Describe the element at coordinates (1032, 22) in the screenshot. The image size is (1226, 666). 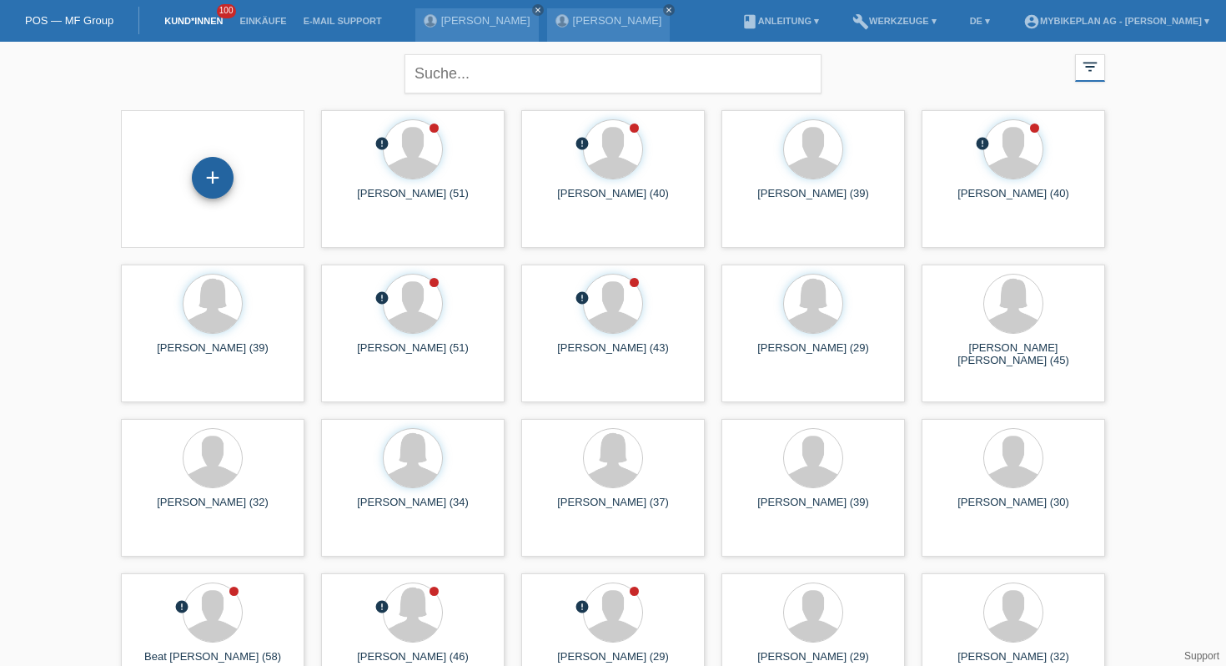
I see `i: account_circle` at that location.